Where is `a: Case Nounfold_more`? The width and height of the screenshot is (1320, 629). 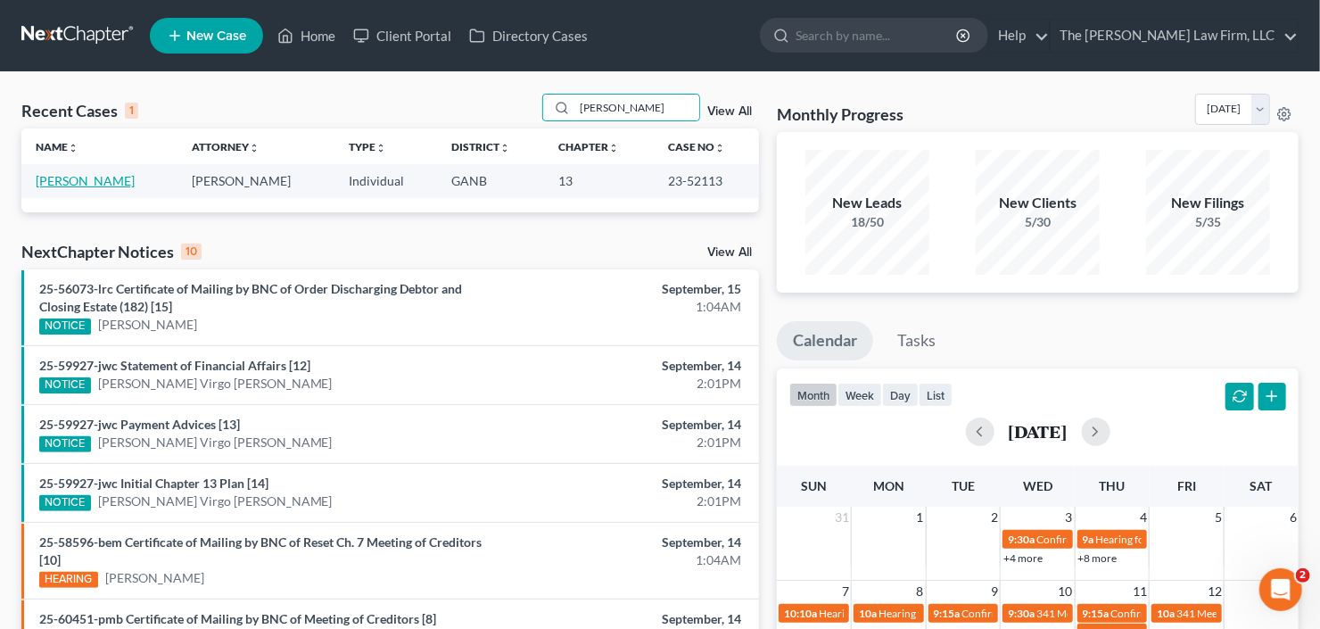 a: Case Nounfold_more is located at coordinates (697, 146).